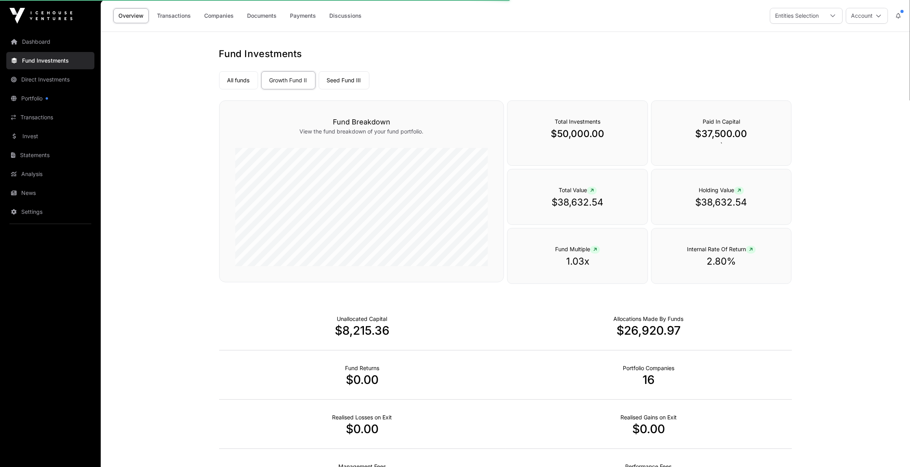 The image size is (910, 467). I want to click on a: Payments, so click(303, 16).